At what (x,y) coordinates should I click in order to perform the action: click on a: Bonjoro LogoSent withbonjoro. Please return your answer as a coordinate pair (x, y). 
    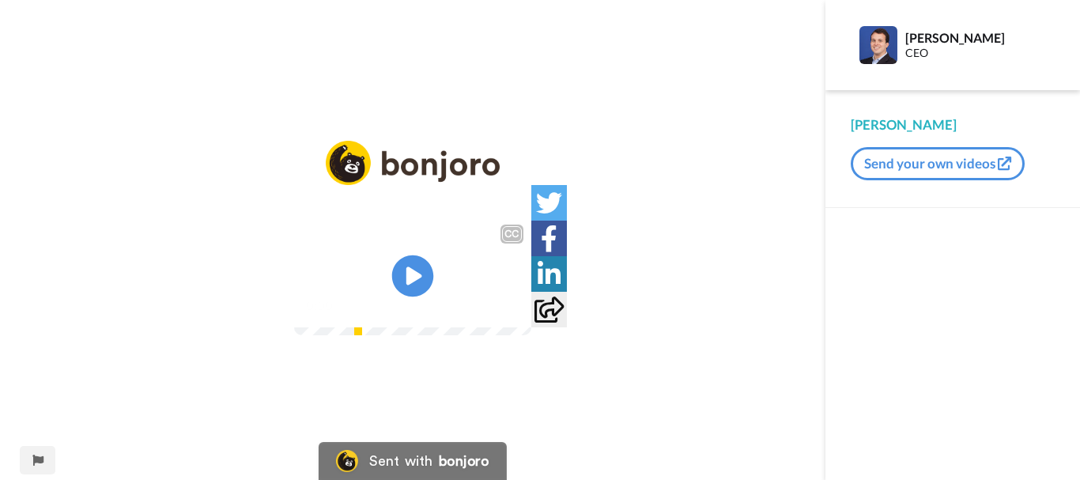
    Looking at the image, I should click on (413, 461).